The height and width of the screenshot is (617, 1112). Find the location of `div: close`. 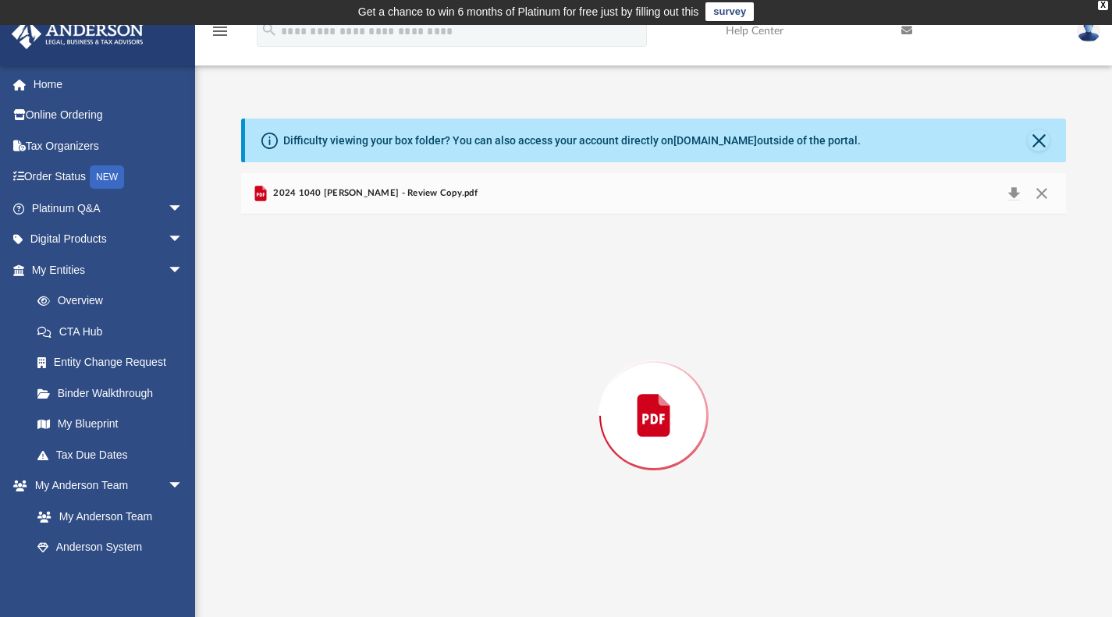

div: close is located at coordinates (1103, 5).